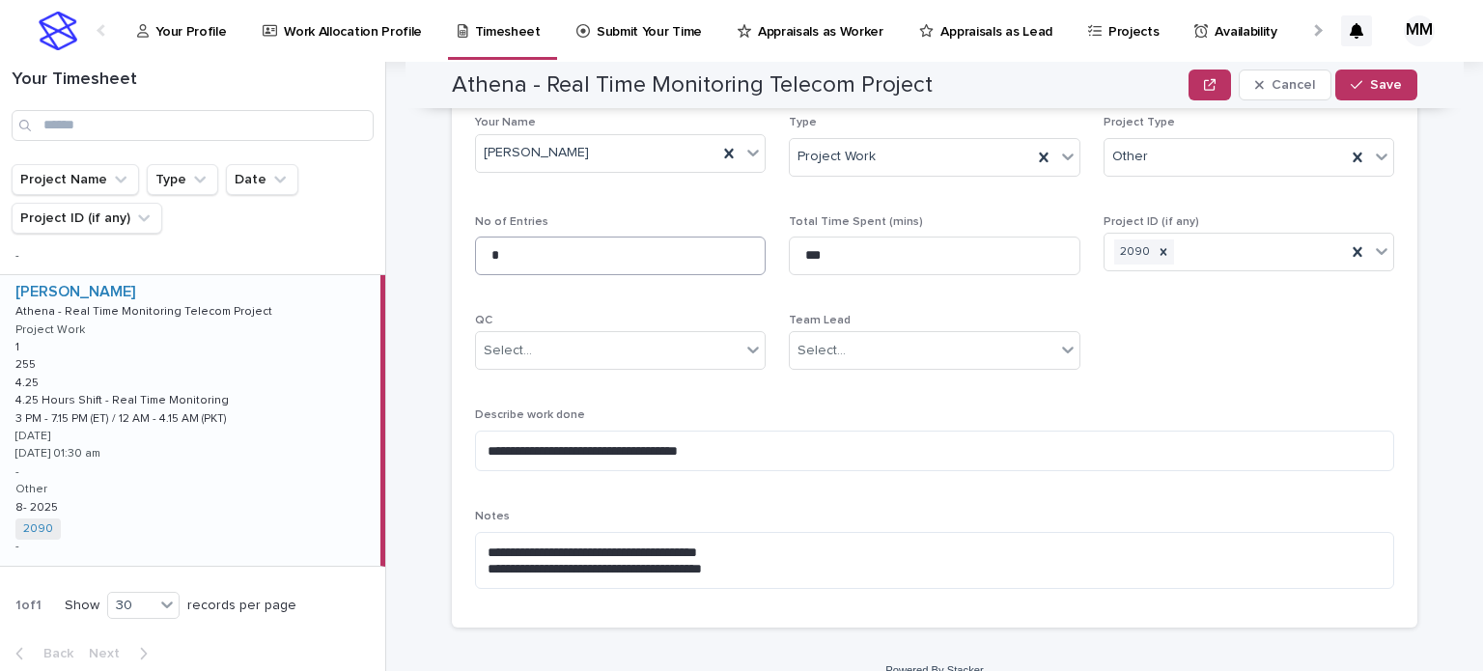 The image size is (1483, 671). Describe the element at coordinates (530, 415) in the screenshot. I see `span: Describe work done` at that location.